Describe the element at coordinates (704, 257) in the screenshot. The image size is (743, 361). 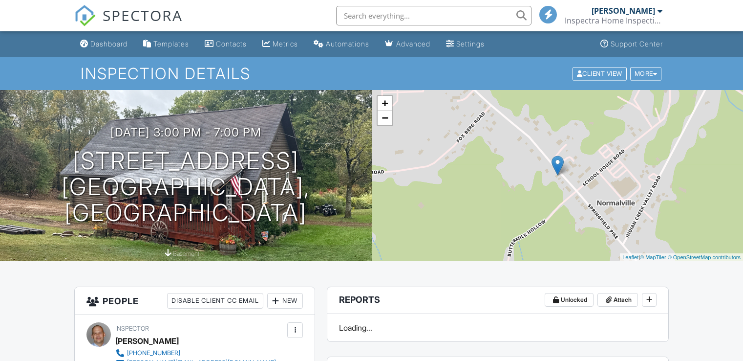
I see `a: © OpenStreetMap contributors` at that location.